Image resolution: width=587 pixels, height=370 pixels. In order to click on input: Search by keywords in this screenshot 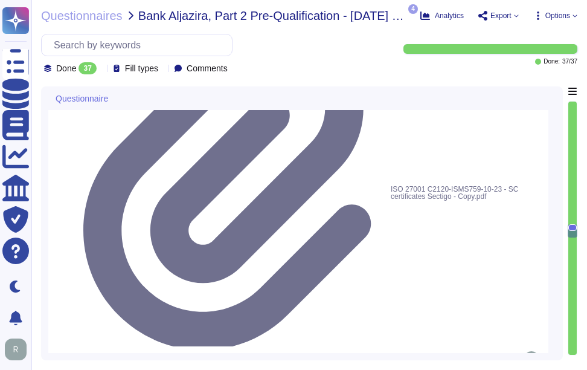, I will do `click(140, 45)`.